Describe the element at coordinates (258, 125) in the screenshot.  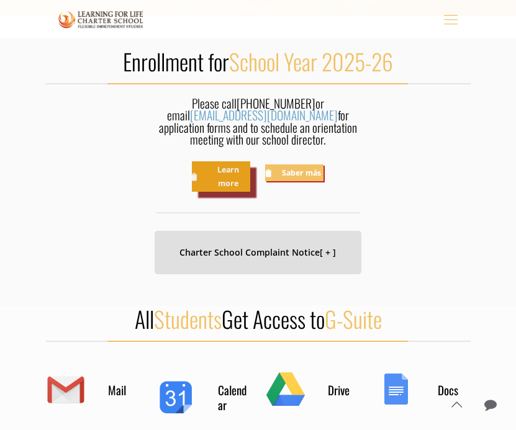
I see `div: Please call or email for application forms and to schedule an orientation meeting with our school...` at that location.